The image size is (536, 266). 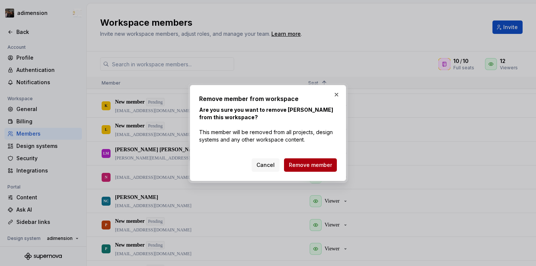 What do you see at coordinates (310, 165) in the screenshot?
I see `span: Remove member` at bounding box center [310, 165].